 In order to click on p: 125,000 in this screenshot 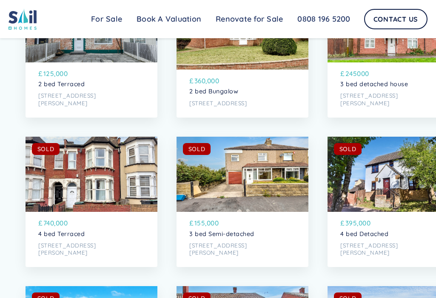, I will do `click(56, 74)`.